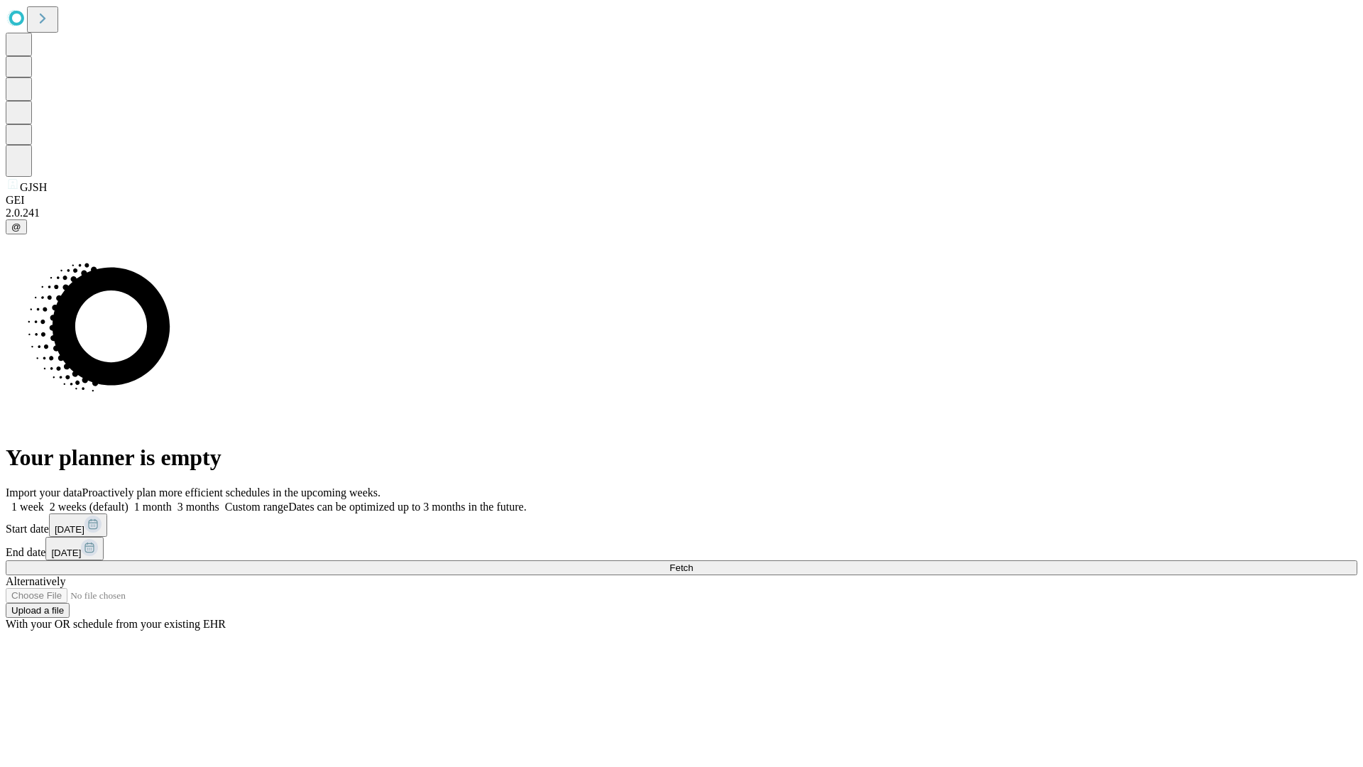 The width and height of the screenshot is (1363, 767). I want to click on span: 1 week, so click(28, 506).